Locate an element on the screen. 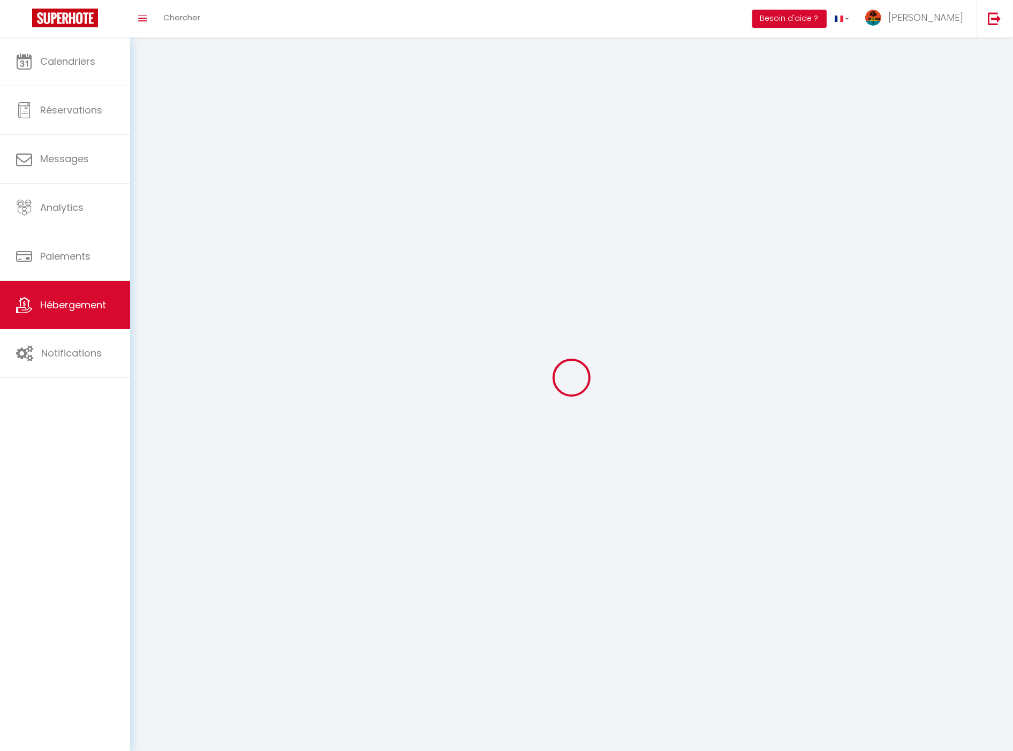  span: Hébergement is located at coordinates (73, 305).